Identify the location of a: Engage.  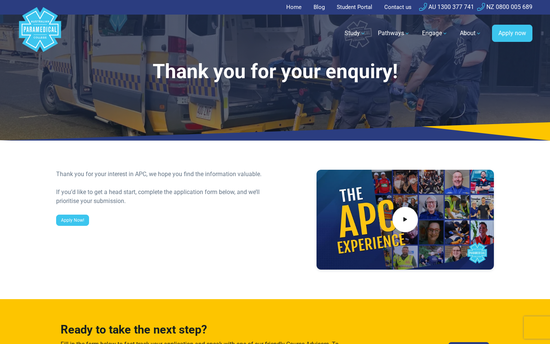
(435, 33).